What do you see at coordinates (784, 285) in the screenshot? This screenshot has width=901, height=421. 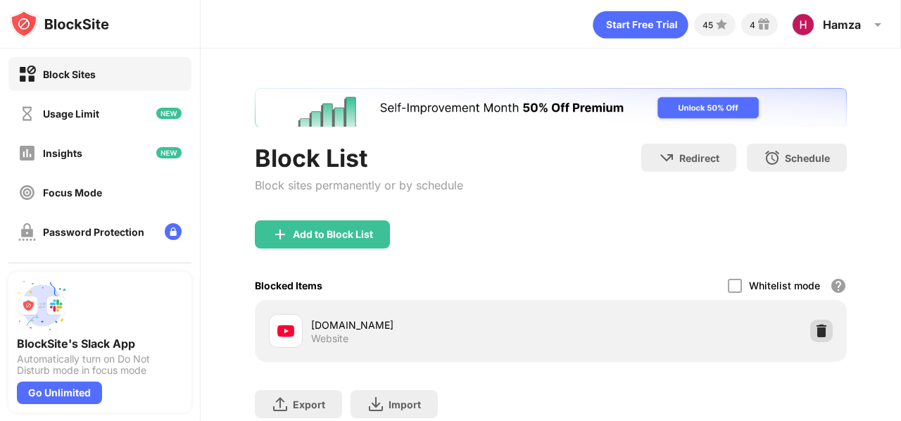 I see `div: Whitelist mode` at bounding box center [784, 285].